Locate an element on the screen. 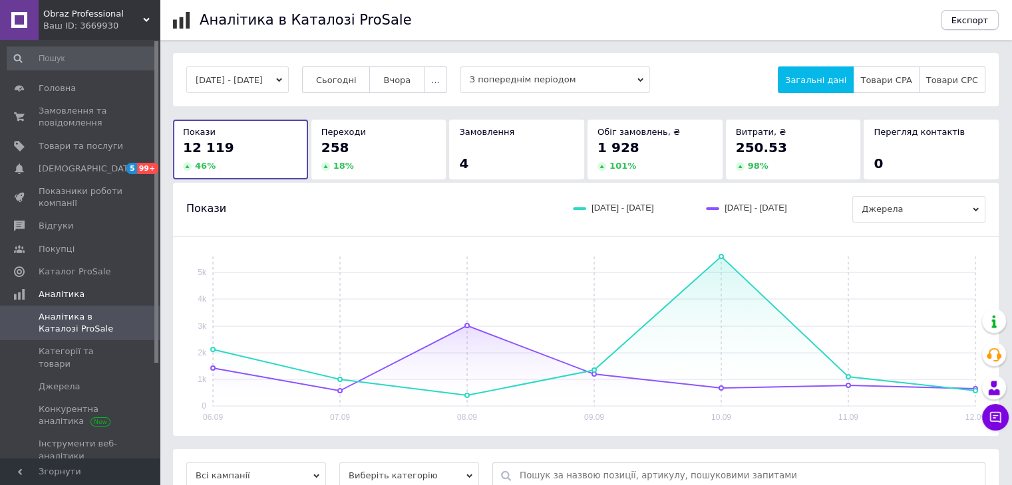 The image size is (1012, 485). text: 3k is located at coordinates (202, 327).